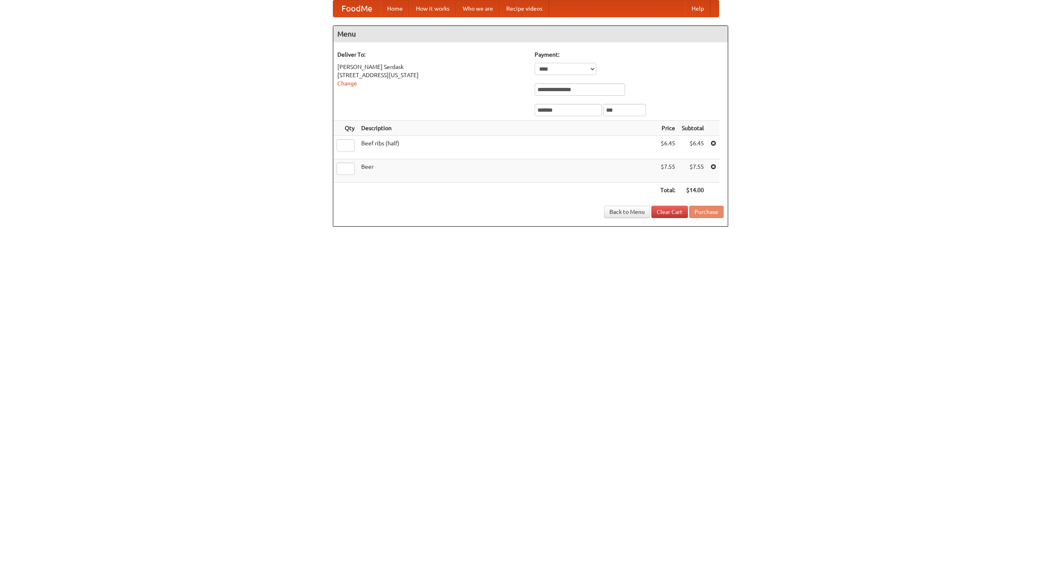 This screenshot has width=1052, height=581. I want to click on a: Home, so click(395, 9).